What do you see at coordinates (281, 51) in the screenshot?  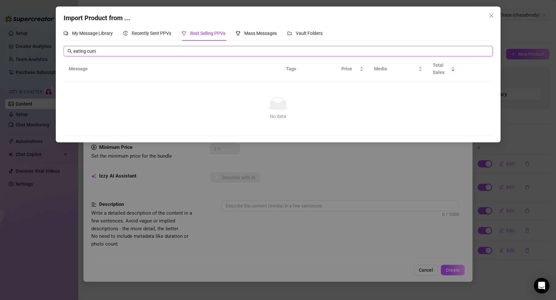 I see `input: Search messages...` at bounding box center [281, 51].